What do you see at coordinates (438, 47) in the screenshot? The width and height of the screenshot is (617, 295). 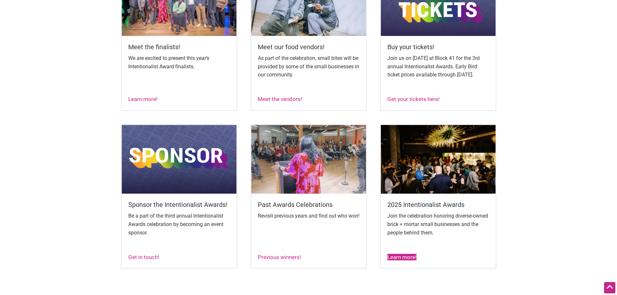 I see `h5: Buy your tickets!` at bounding box center [438, 47].